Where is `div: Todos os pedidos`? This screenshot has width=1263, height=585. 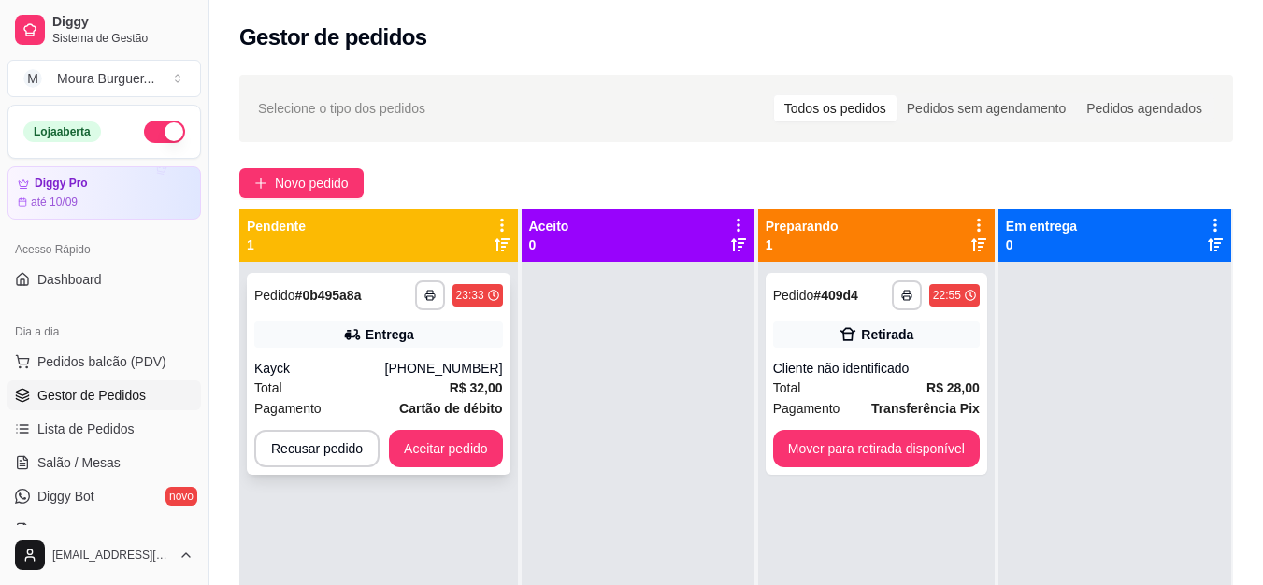
div: Todos os pedidos is located at coordinates (835, 108).